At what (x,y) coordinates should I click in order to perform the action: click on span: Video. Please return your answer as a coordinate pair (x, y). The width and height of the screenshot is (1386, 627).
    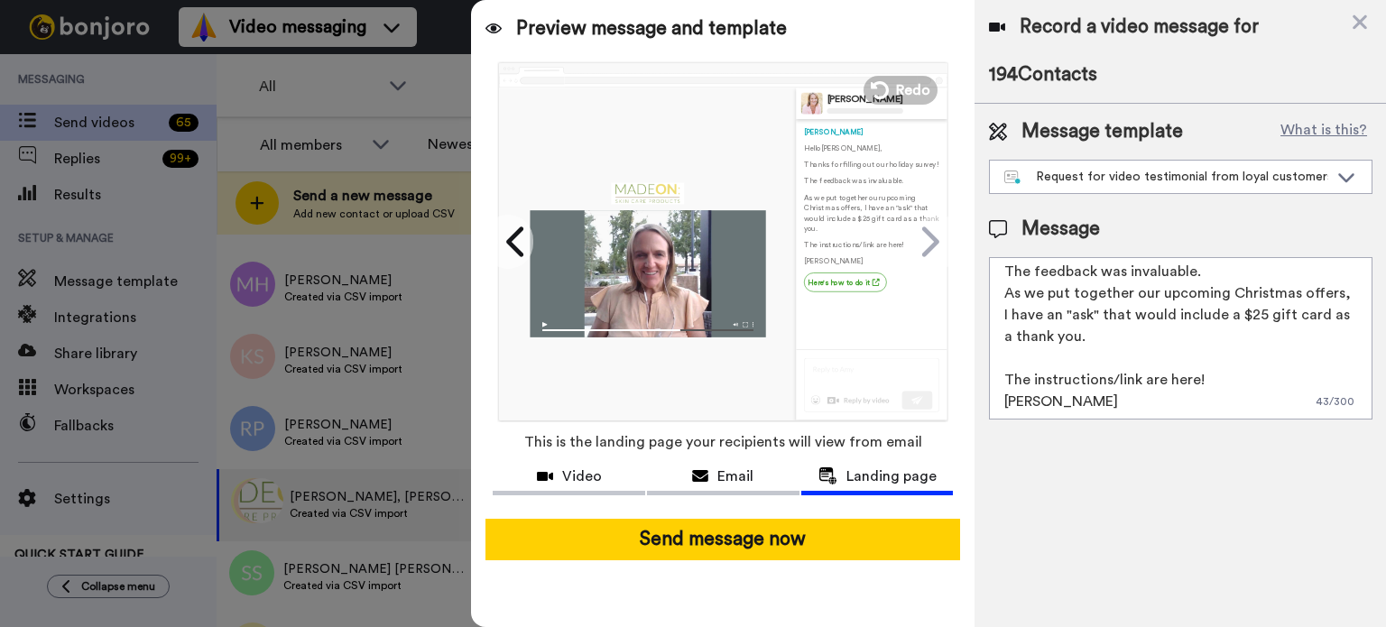
    Looking at the image, I should click on (582, 477).